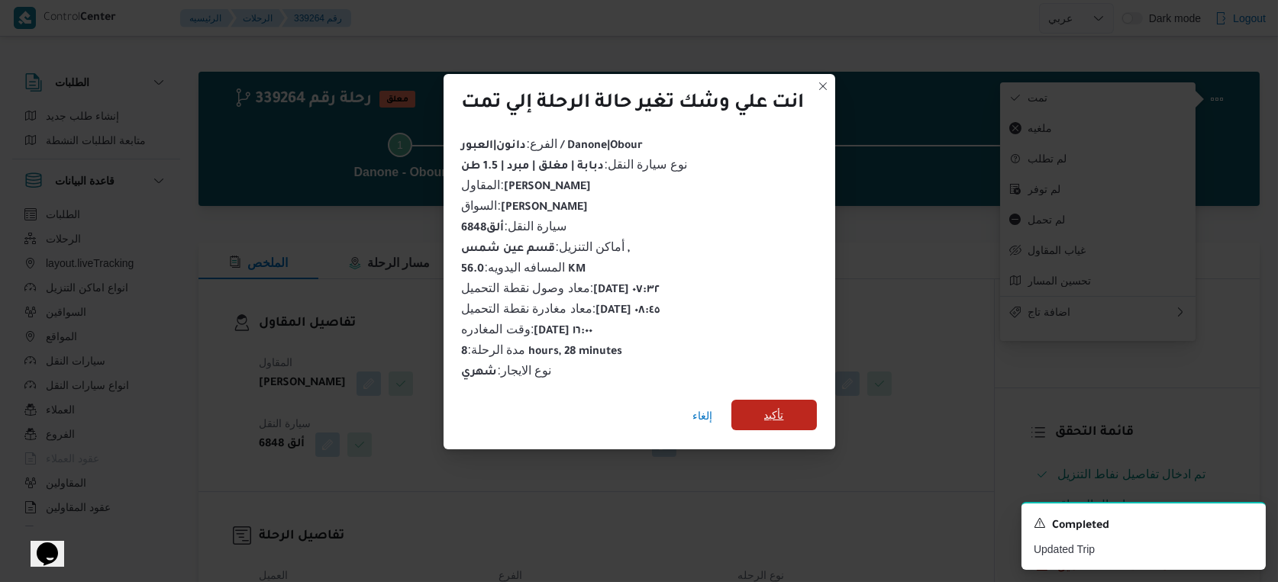 This screenshot has width=1278, height=582. I want to click on button: Chat widget, so click(32, 33).